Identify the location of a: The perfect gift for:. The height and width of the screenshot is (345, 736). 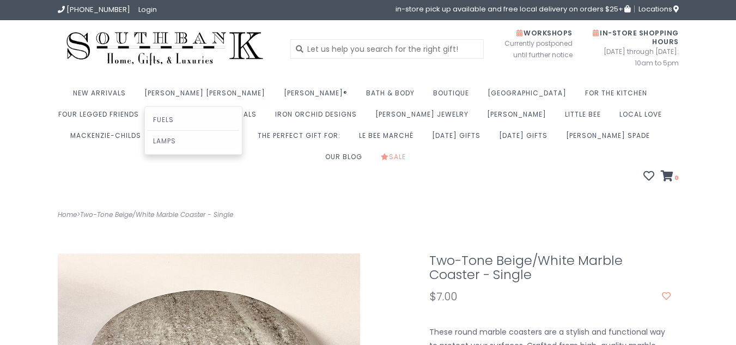
(302, 138).